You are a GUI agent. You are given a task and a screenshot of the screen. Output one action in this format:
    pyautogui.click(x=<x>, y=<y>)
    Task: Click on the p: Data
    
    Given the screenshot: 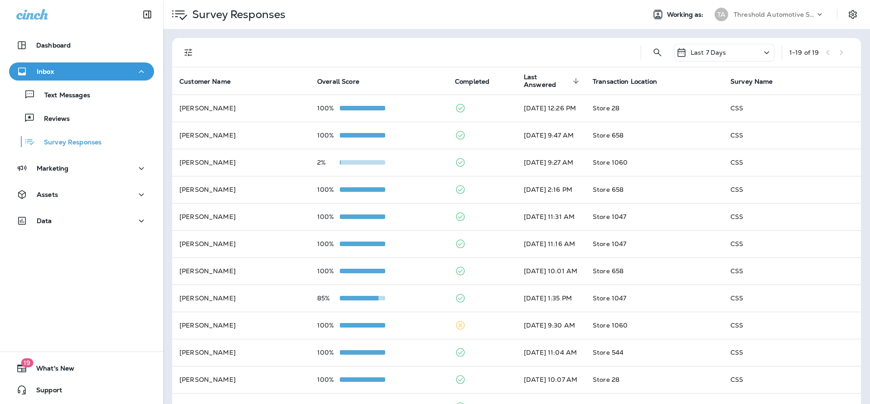 What is the action you would take?
    pyautogui.click(x=44, y=221)
    